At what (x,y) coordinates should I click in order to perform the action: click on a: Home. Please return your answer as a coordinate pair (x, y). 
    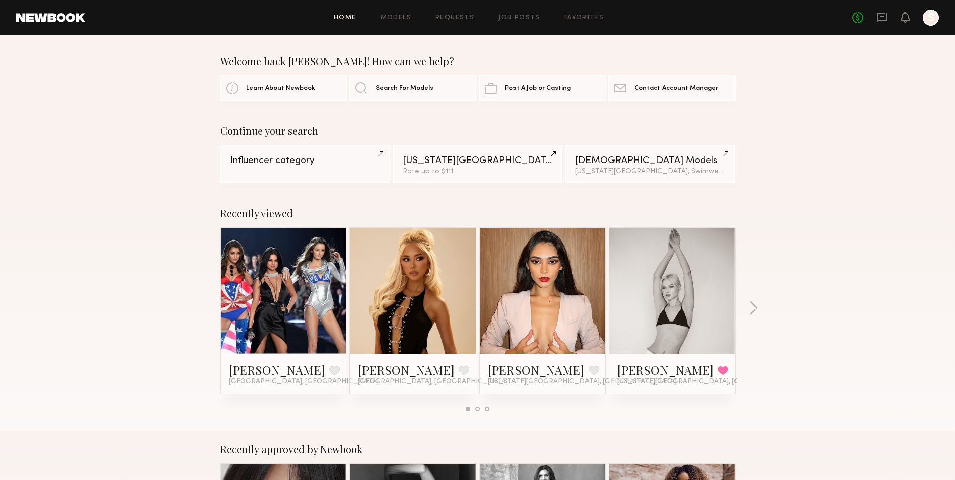
    Looking at the image, I should click on (345, 18).